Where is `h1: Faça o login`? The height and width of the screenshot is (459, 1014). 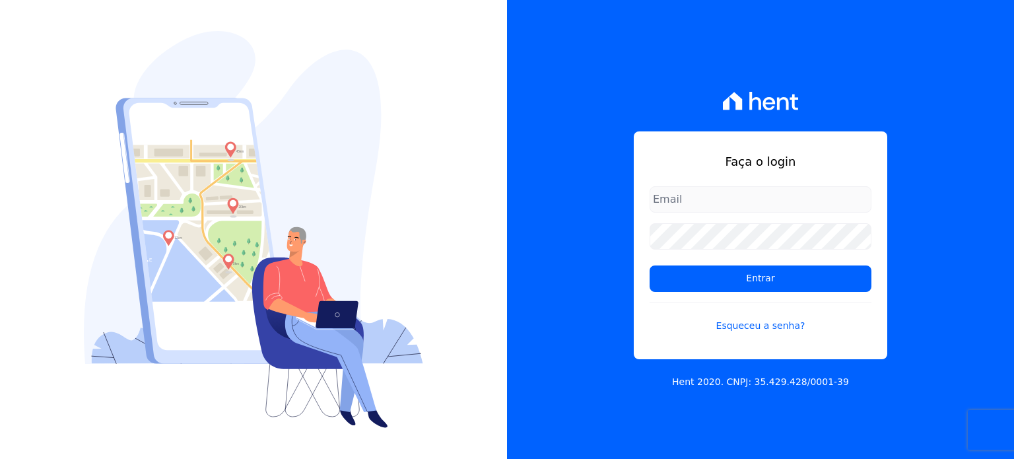
h1: Faça o login is located at coordinates (760, 161).